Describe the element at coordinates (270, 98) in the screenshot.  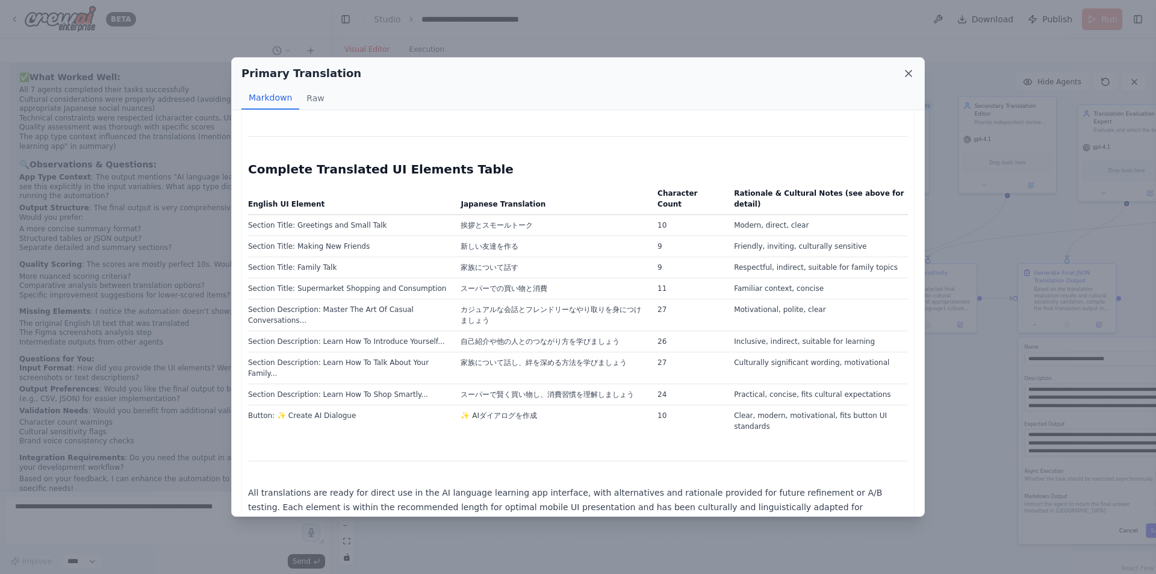
I see `button: Markdown` at that location.